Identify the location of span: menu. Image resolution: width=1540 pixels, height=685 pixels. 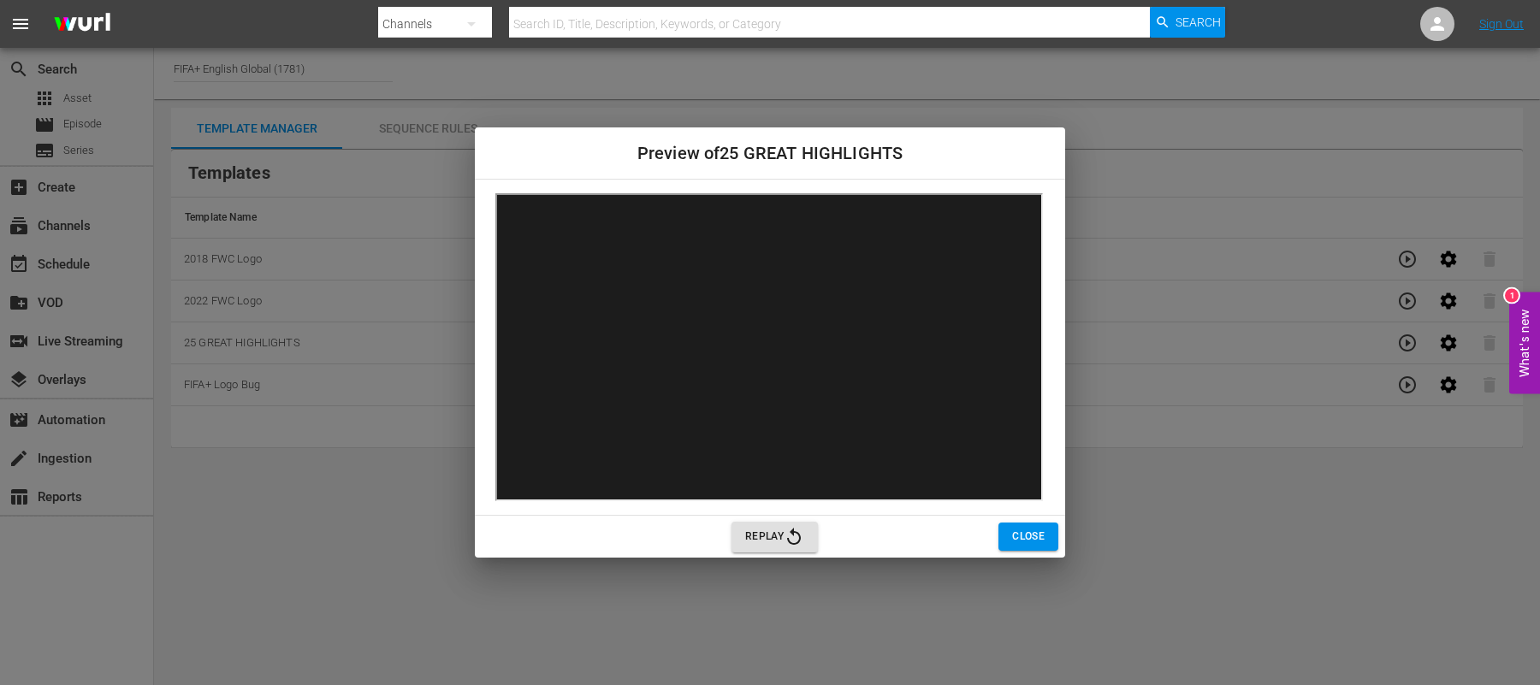
(21, 24).